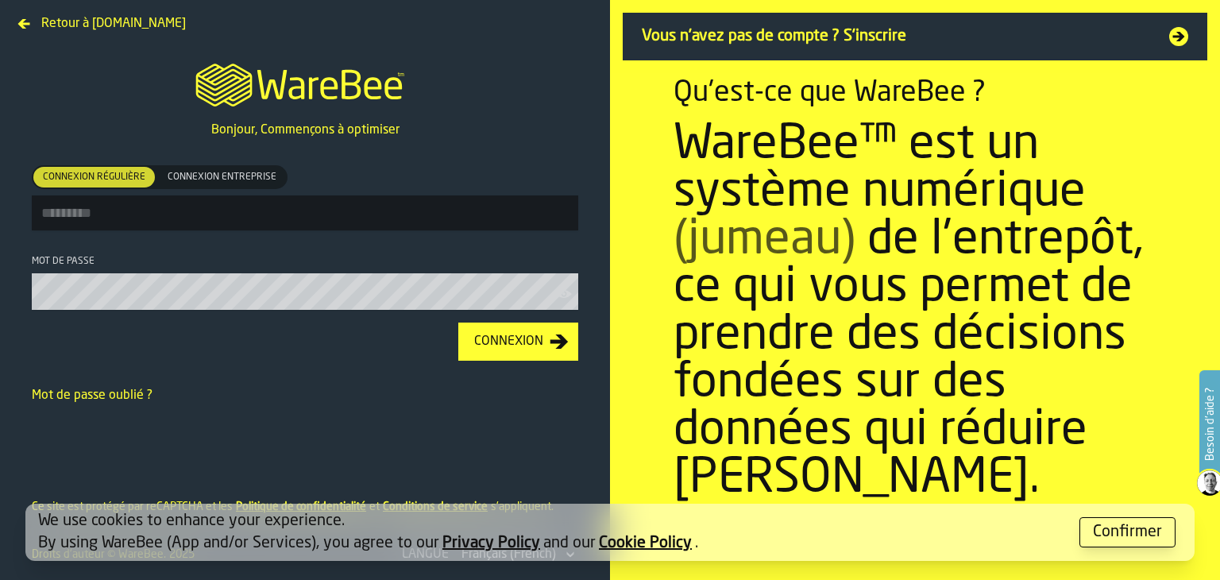  What do you see at coordinates (305, 261) in the screenshot?
I see `div: Mot de passe` at bounding box center [305, 261].